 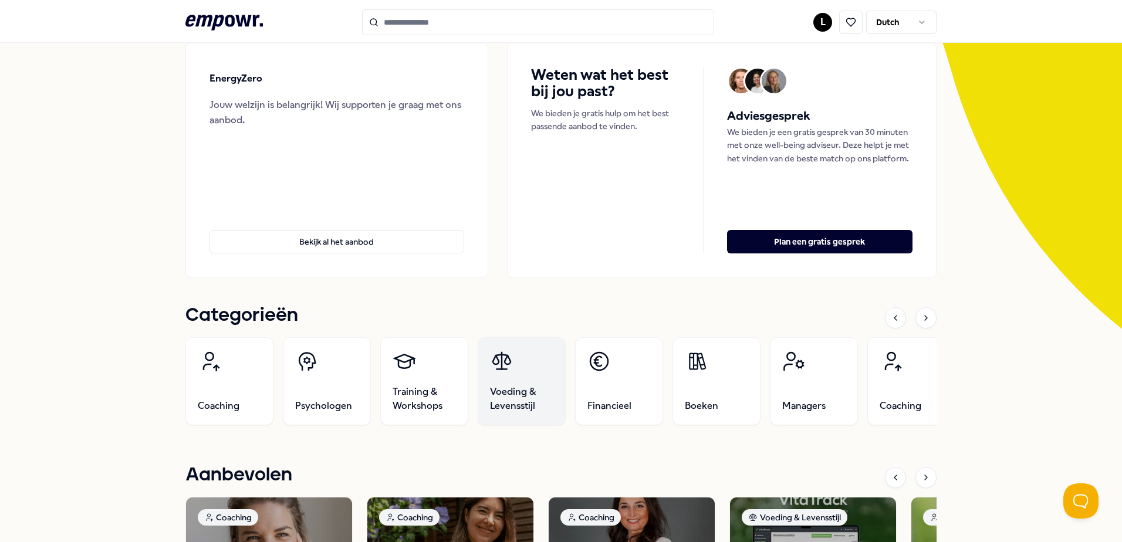 What do you see at coordinates (337, 112) in the screenshot?
I see `div: Jouw welzijn is belangrijk! Wij supporten je graag met ons aanbod.` at bounding box center [337, 112].